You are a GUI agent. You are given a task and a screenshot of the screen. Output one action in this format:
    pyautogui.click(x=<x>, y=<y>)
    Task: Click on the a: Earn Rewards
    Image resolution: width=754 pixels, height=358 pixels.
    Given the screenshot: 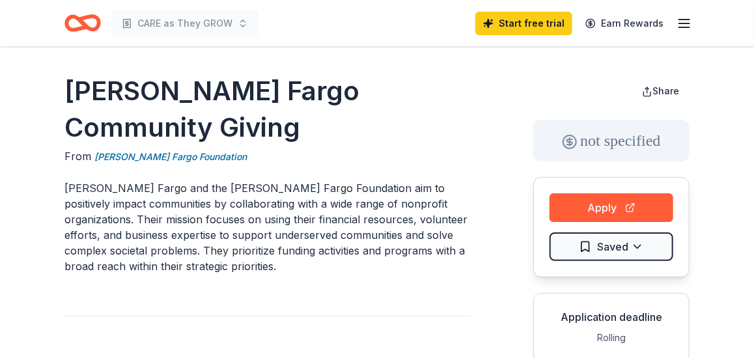 What is the action you would take?
    pyautogui.click(x=624, y=23)
    